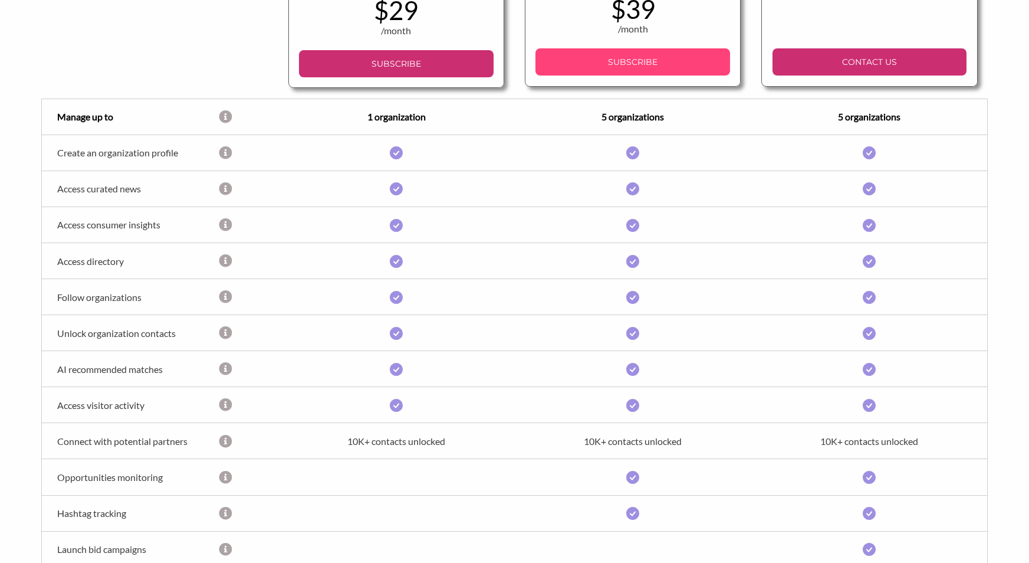 This screenshot has width=1029, height=563. I want to click on div: Access curated news, so click(130, 188).